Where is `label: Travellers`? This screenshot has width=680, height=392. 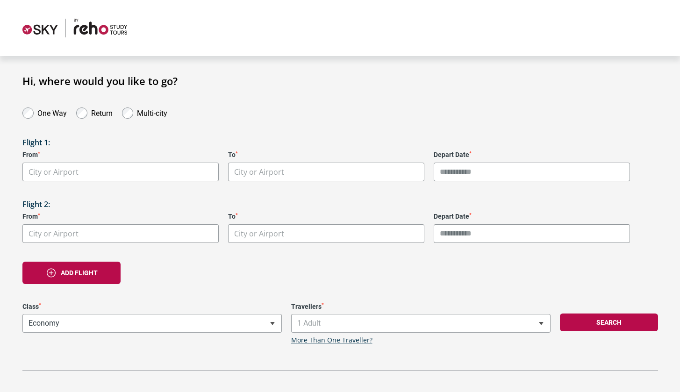
label: Travellers is located at coordinates (421, 307).